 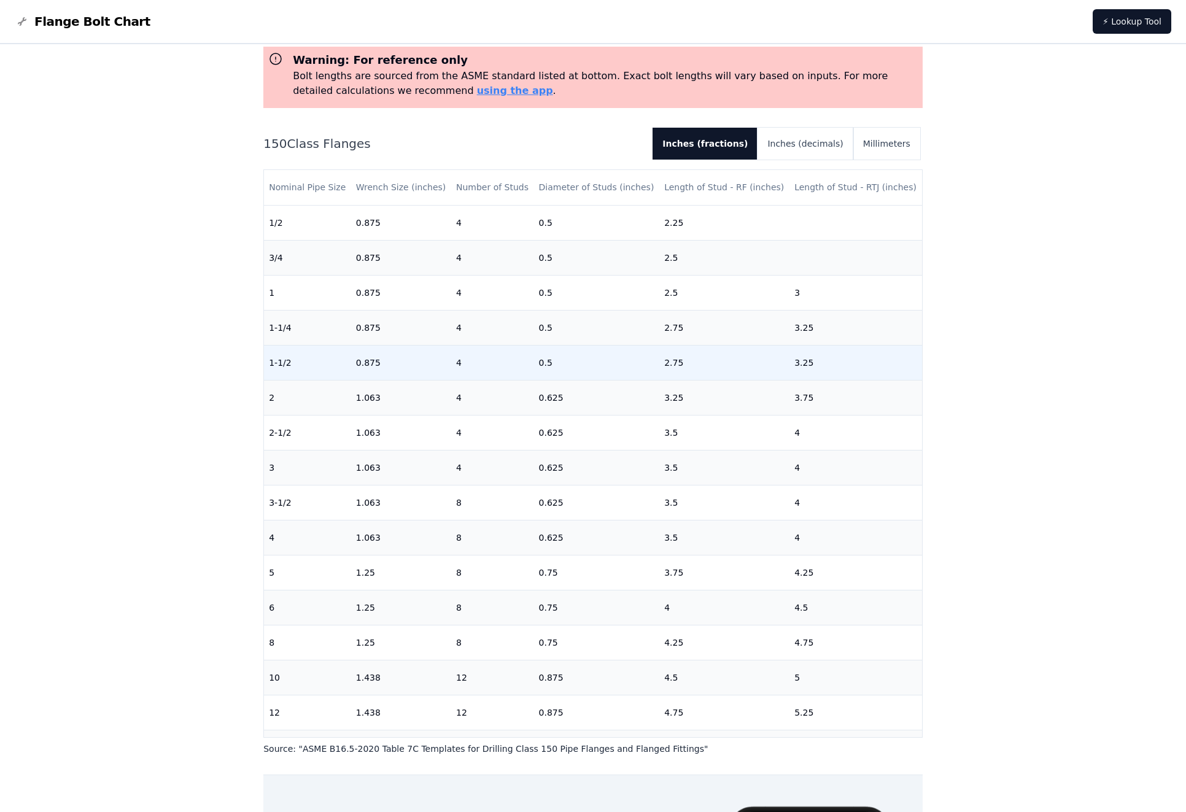 I want to click on td: 3, so click(x=855, y=292).